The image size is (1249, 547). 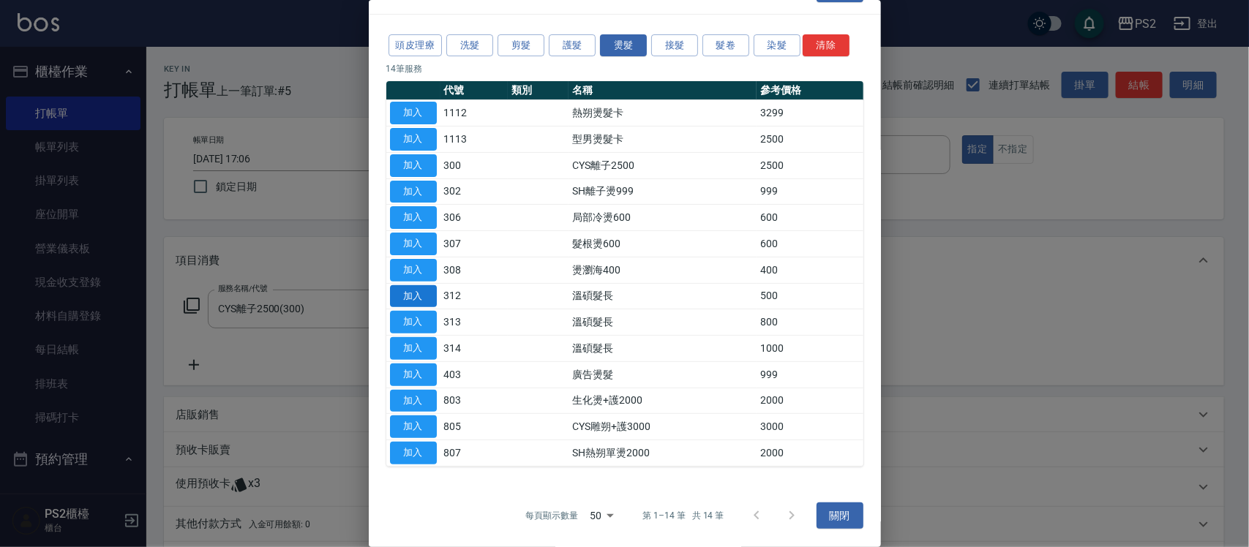 What do you see at coordinates (474, 349) in the screenshot?
I see `td: 314` at bounding box center [474, 349].